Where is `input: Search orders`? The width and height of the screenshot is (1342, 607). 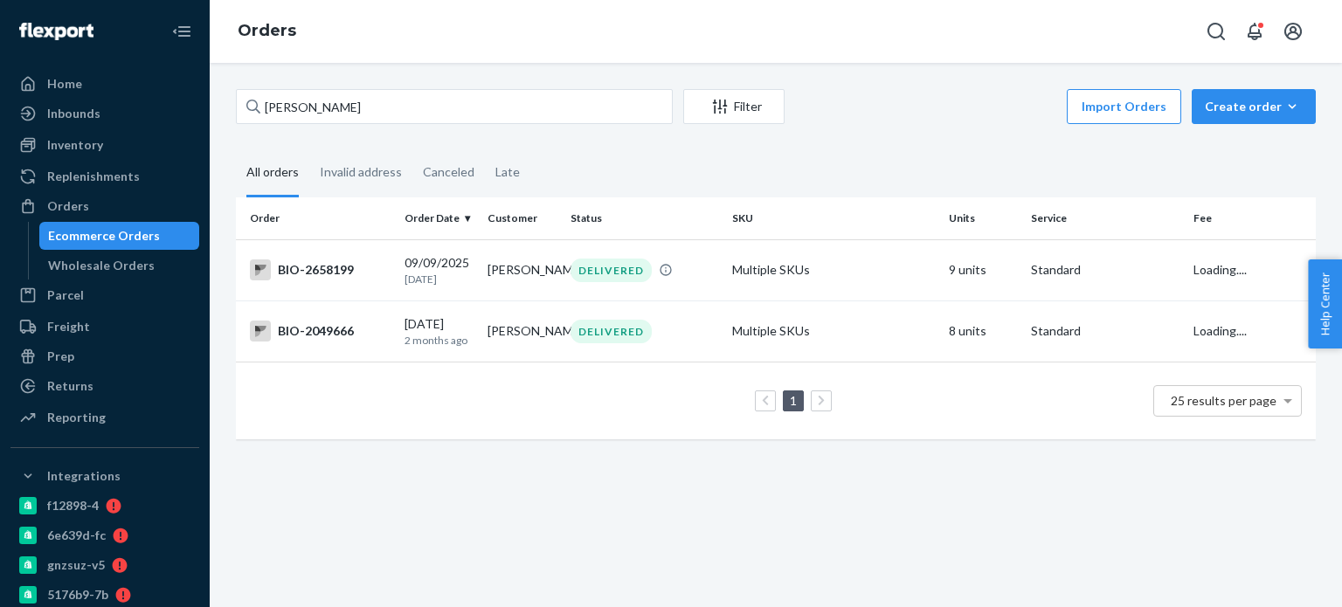
input: Search orders is located at coordinates (454, 107).